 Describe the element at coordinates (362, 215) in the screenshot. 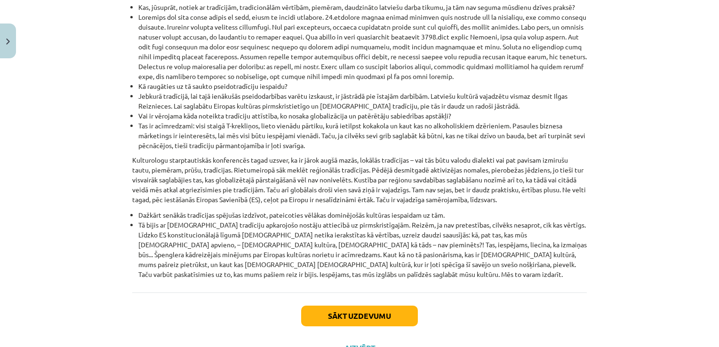

I see `li: Dažkārt senākās tradīcijas spējušas izdzīvot, pateicoties vēlākas dominējošās kultūras iespaidam ...` at that location.